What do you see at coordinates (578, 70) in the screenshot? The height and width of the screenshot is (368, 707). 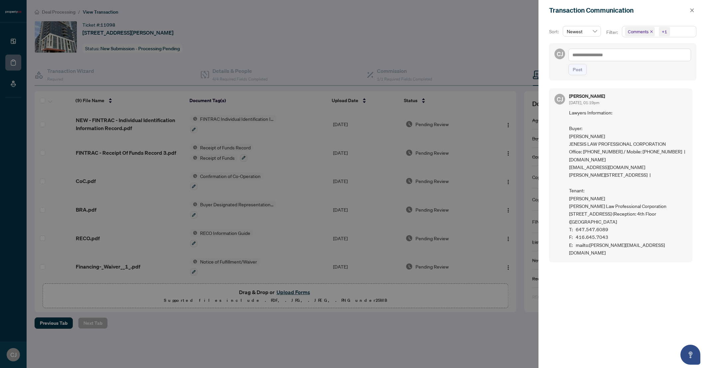 I see `button: Post` at bounding box center [578, 70].